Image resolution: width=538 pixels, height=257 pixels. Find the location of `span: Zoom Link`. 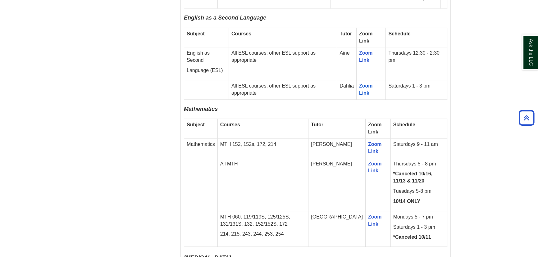

span: Zoom Link is located at coordinates (366, 89).